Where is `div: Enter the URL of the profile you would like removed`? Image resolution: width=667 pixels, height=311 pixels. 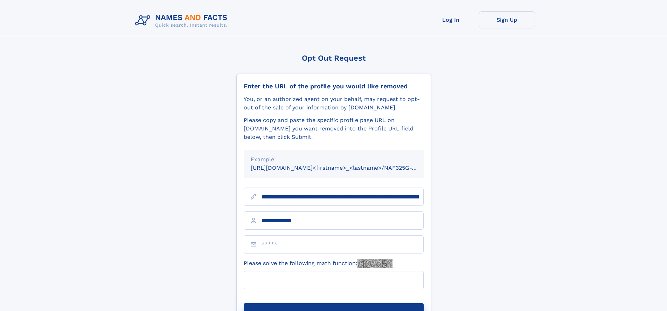 div: Enter the URL of the profile you would like removed is located at coordinates (334, 86).